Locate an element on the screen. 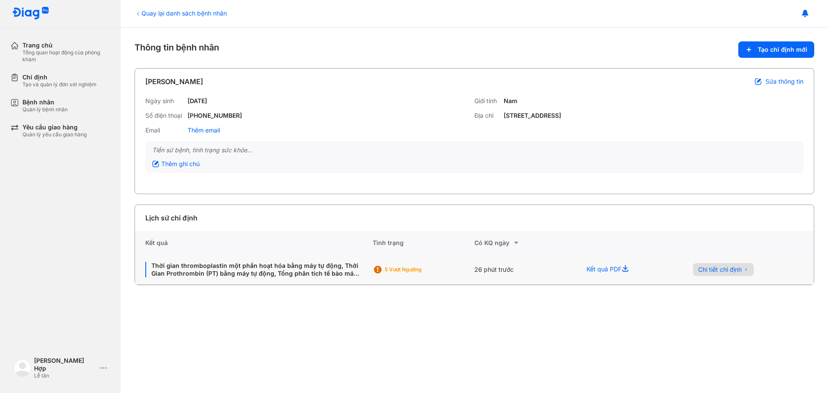  div: Có KQ ngày is located at coordinates (525, 243).